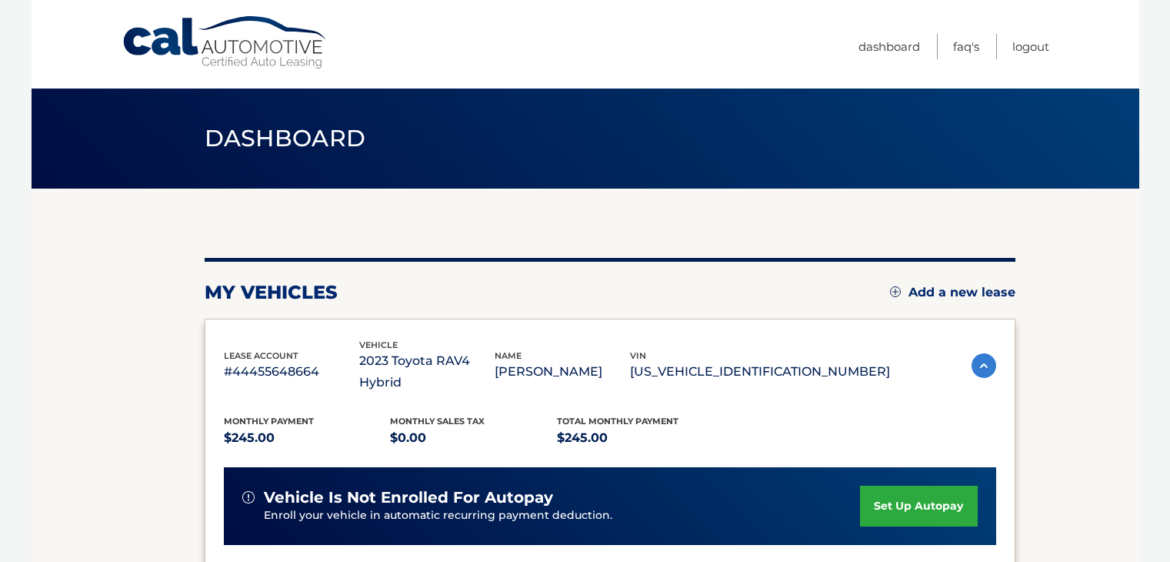 The image size is (1170, 562). What do you see at coordinates (889, 46) in the screenshot?
I see `a: Dashboard` at bounding box center [889, 46].